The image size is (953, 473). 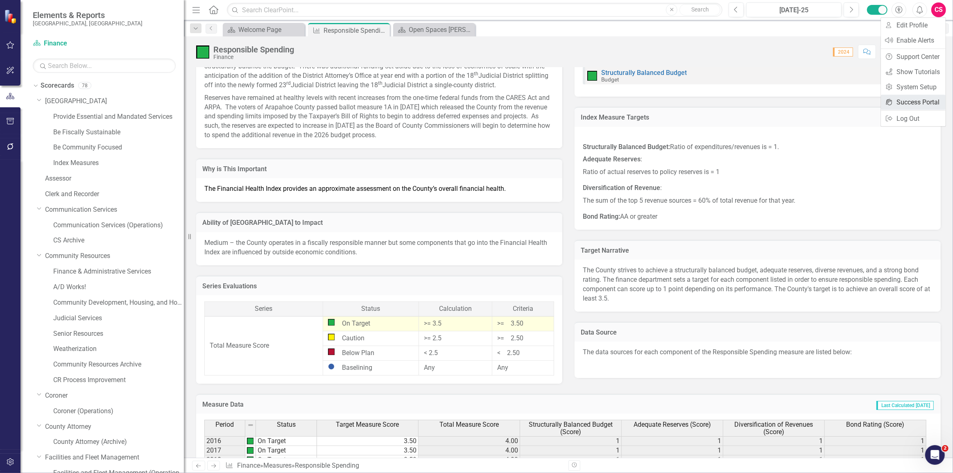 I want to click on span: Total Measure Score, so click(x=469, y=425).